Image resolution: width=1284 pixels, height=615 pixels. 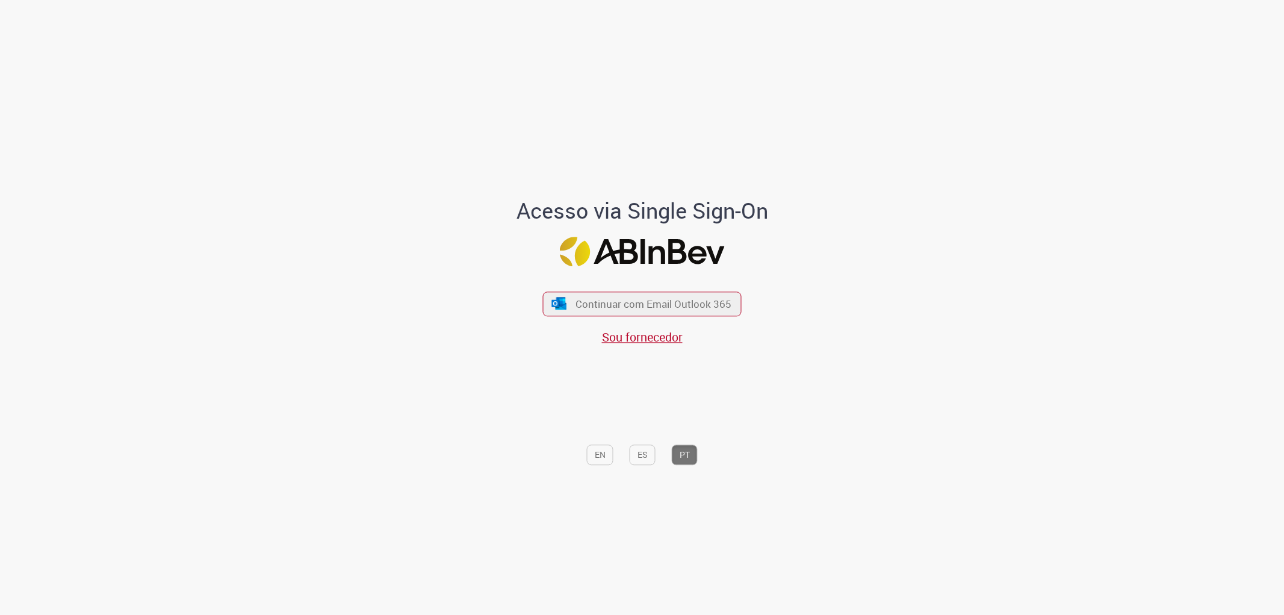 I want to click on button: EN, so click(x=600, y=454).